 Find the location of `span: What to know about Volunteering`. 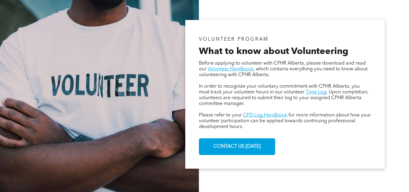

span: What to know about Volunteering is located at coordinates (274, 51).